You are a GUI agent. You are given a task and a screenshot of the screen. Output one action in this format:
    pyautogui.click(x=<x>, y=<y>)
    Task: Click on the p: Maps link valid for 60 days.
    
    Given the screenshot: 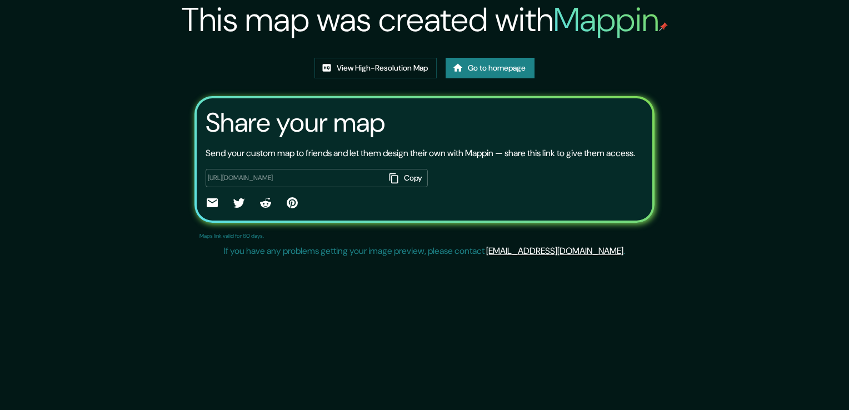 What is the action you would take?
    pyautogui.click(x=232, y=236)
    